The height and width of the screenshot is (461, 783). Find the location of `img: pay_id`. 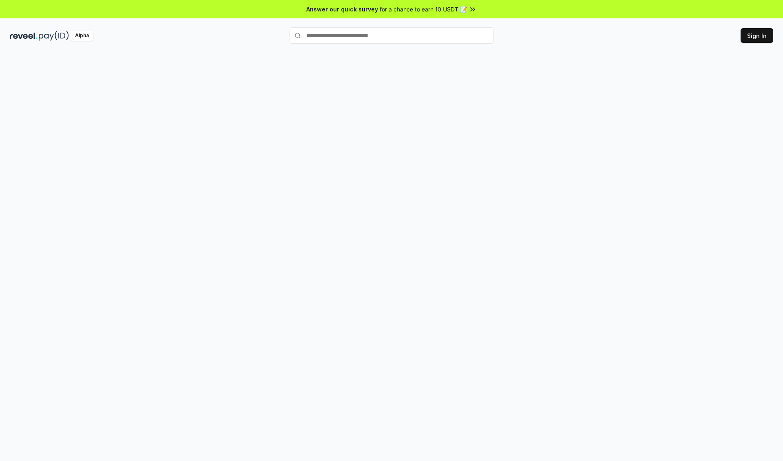

img: pay_id is located at coordinates (54, 35).